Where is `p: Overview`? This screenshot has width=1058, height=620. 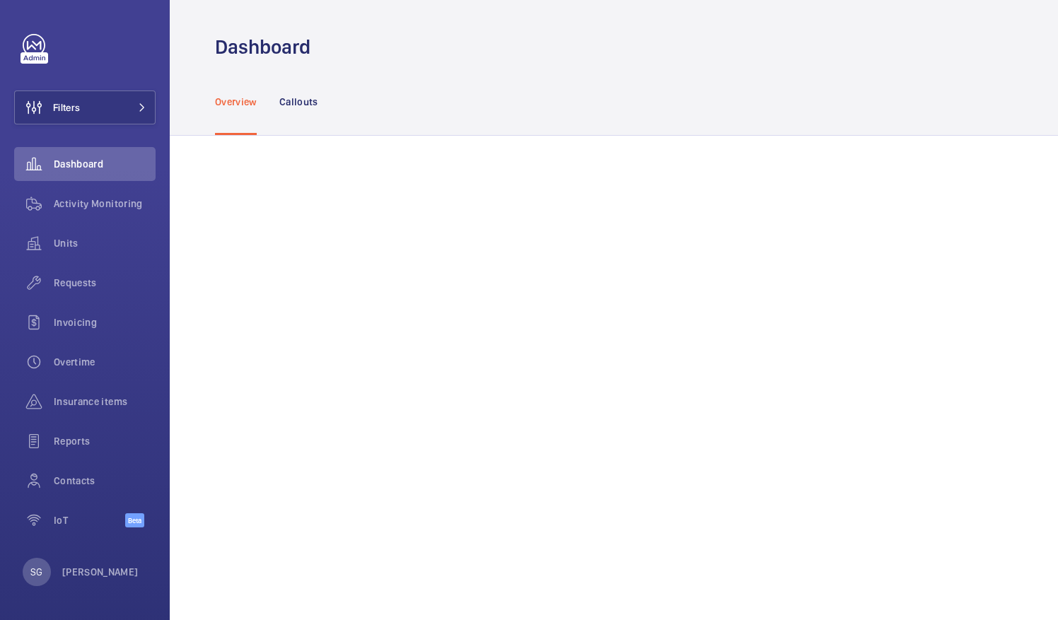
p: Overview is located at coordinates (235, 102).